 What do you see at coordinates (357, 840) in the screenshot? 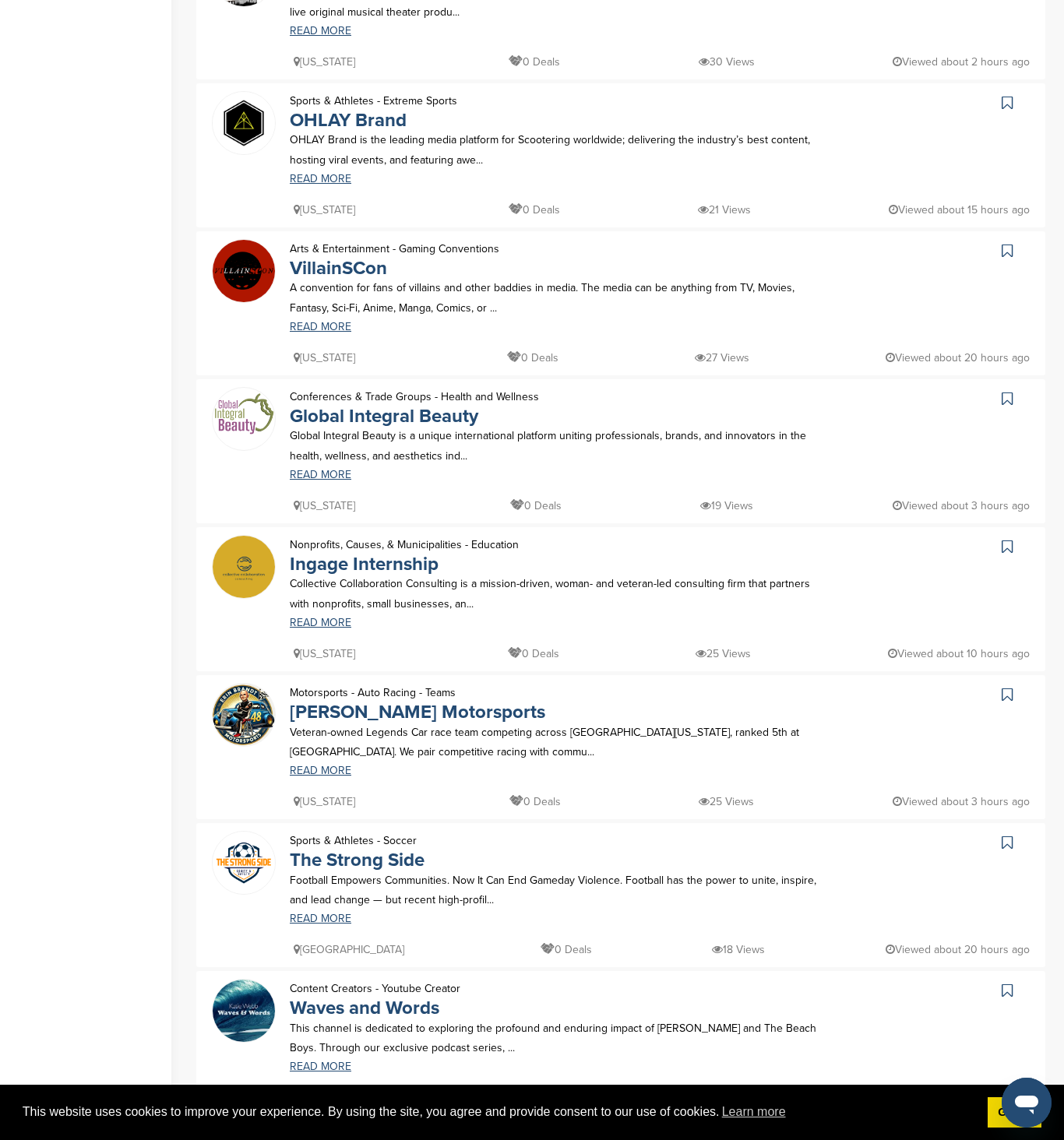
I see `p: Sports & Athletes - Soccer` at bounding box center [357, 840].